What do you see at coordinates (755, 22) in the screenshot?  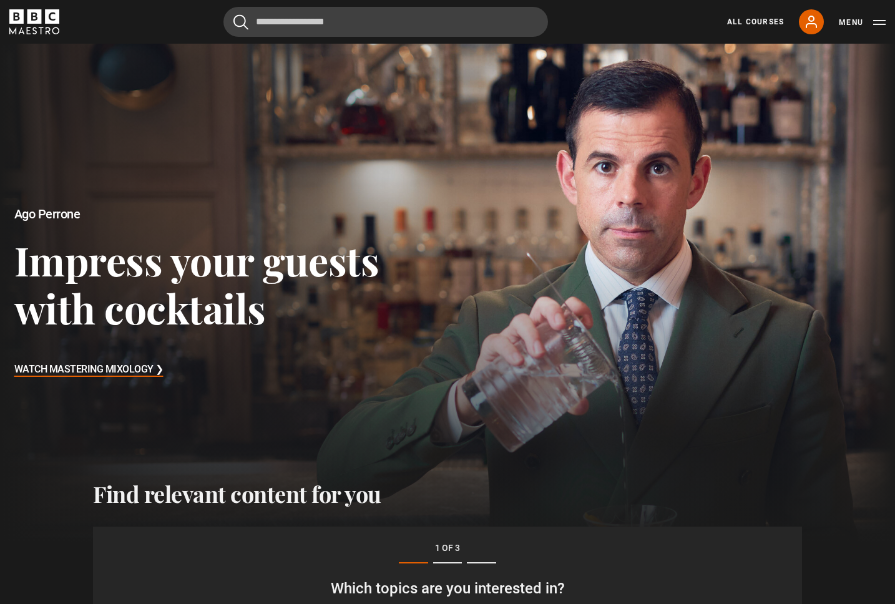 I see `a: All Courses` at bounding box center [755, 22].